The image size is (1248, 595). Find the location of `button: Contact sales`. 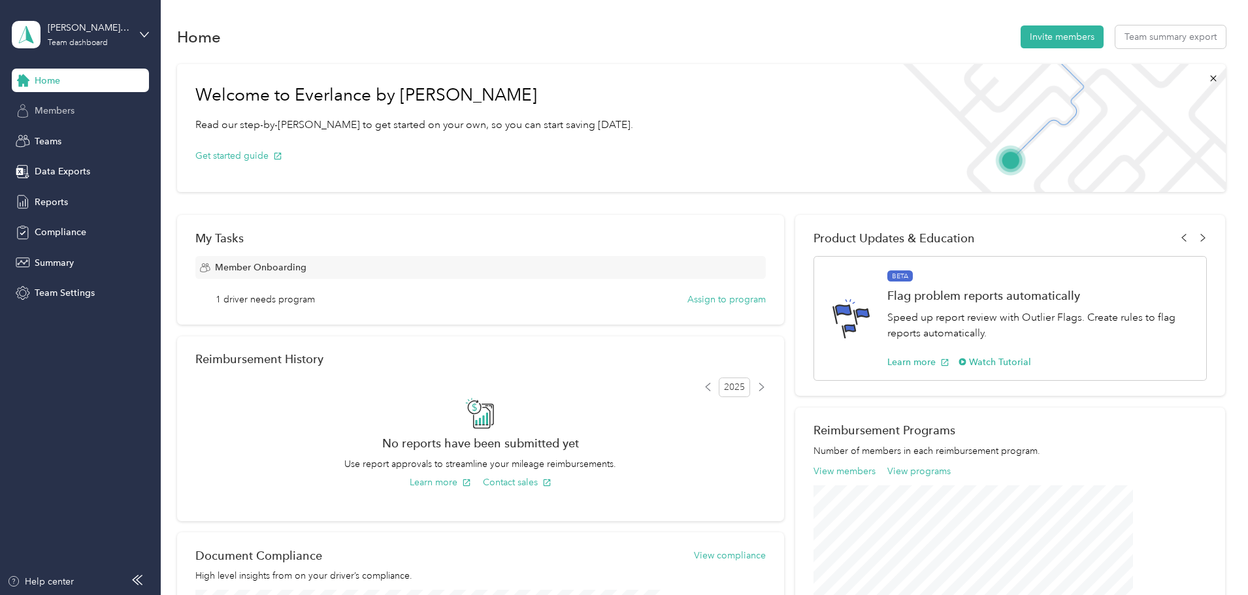

button: Contact sales is located at coordinates (517, 482).